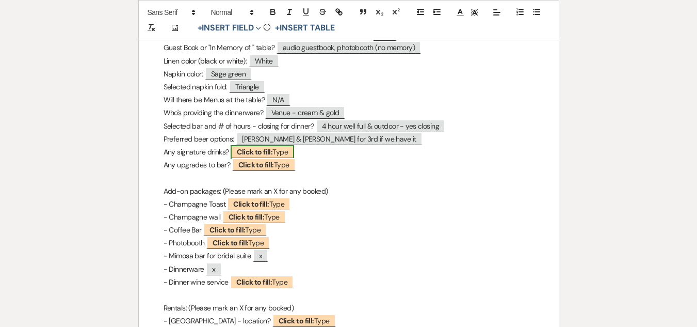 This screenshot has height=327, width=697. Describe the element at coordinates (497, 12) in the screenshot. I see `span: Alignment` at that location.